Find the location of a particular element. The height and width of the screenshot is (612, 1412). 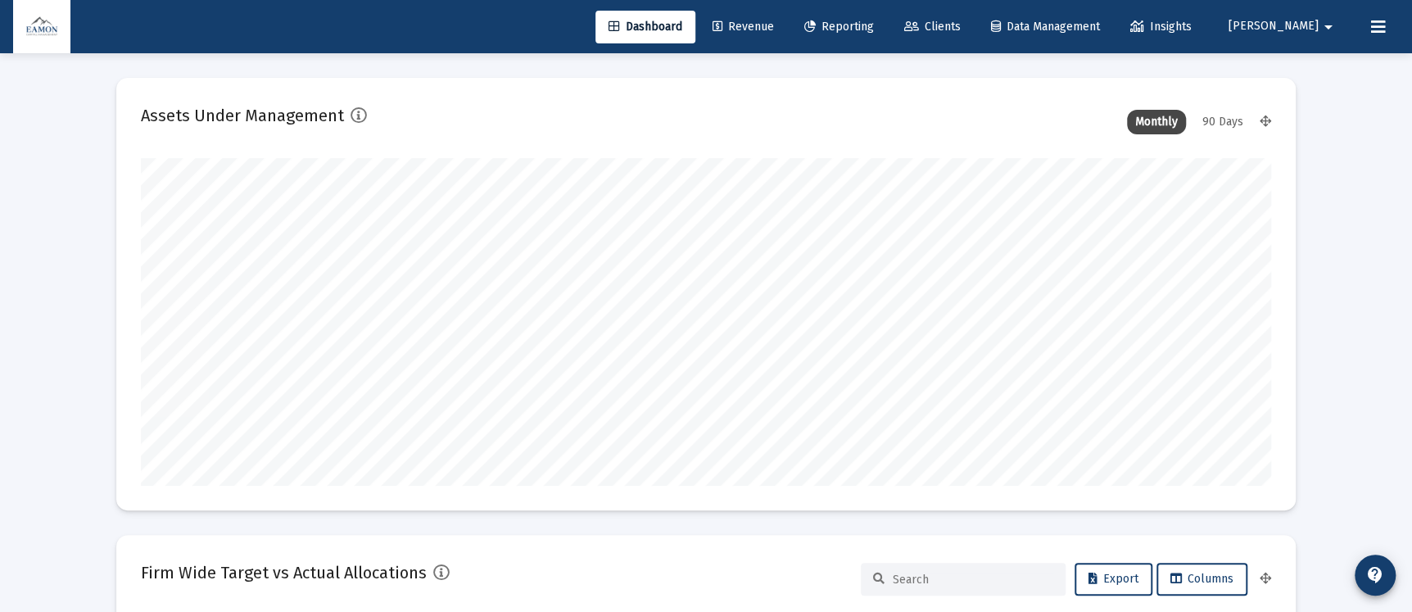

mat-icon: arrow_drop_down is located at coordinates (1328, 27).